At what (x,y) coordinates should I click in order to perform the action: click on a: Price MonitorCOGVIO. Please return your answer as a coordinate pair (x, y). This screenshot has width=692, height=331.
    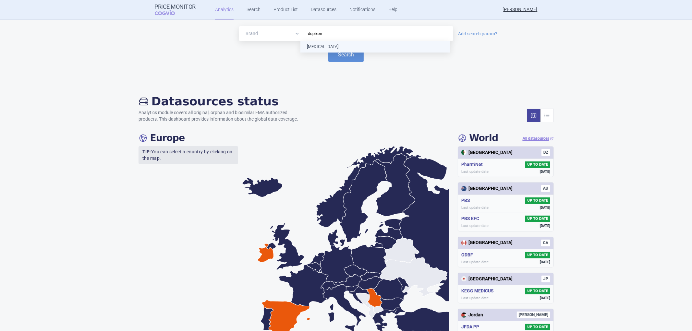
    Looking at the image, I should click on (175, 10).